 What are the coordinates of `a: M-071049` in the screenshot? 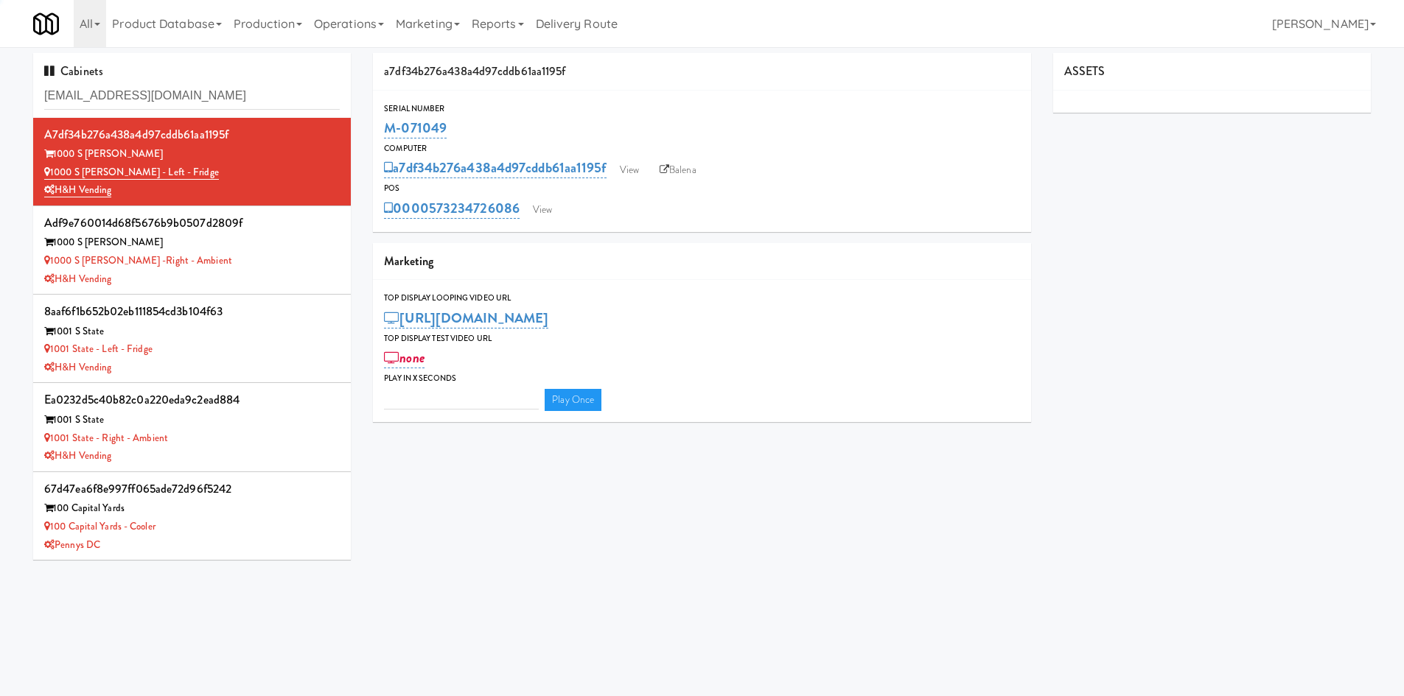 It's located at (415, 128).